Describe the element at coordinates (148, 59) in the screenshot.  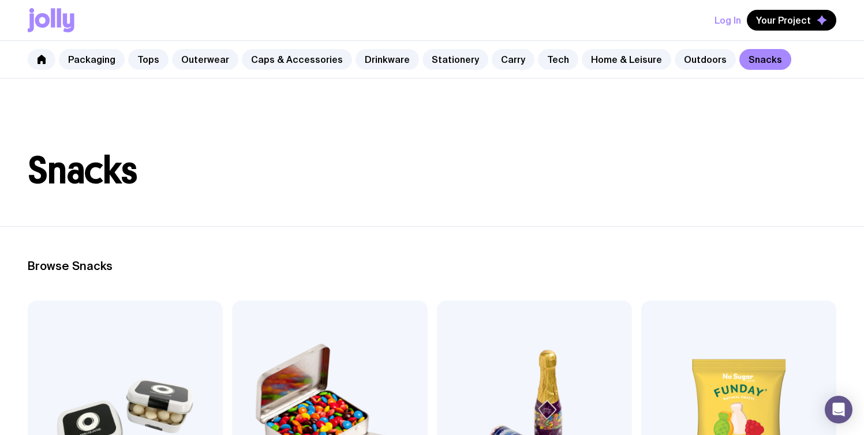
I see `a: Tops` at that location.